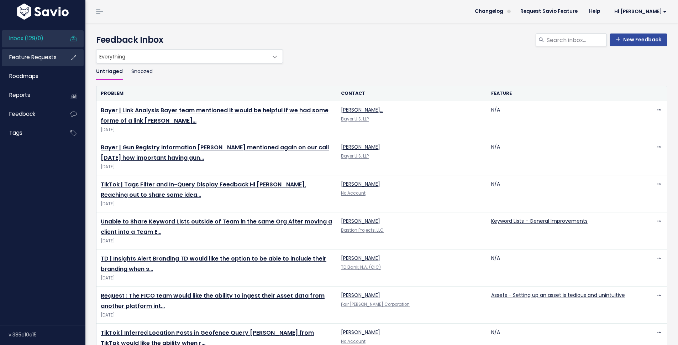 The image size is (678, 345). What do you see at coordinates (214, 264) in the screenshot?
I see `a: TD | Insights Alert Branding TD would like the option to be able to include their branding when s…` at bounding box center [214, 264].